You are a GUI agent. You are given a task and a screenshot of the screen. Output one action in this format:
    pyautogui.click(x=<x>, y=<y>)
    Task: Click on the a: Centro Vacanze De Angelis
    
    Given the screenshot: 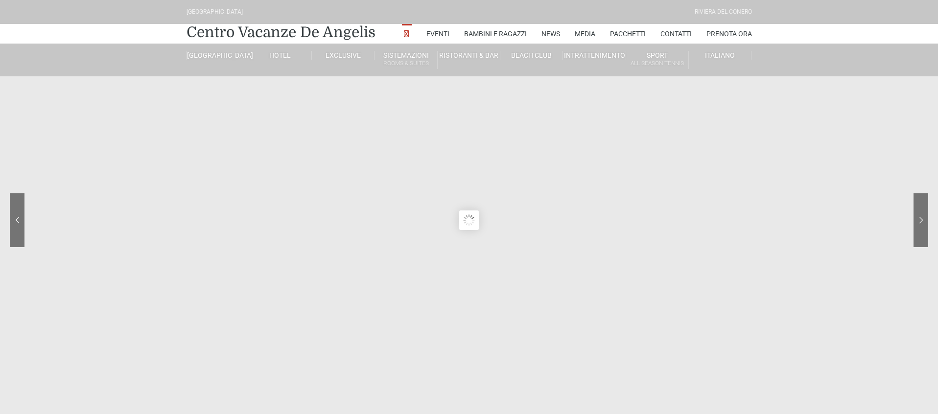 What is the action you would take?
    pyautogui.click(x=281, y=32)
    